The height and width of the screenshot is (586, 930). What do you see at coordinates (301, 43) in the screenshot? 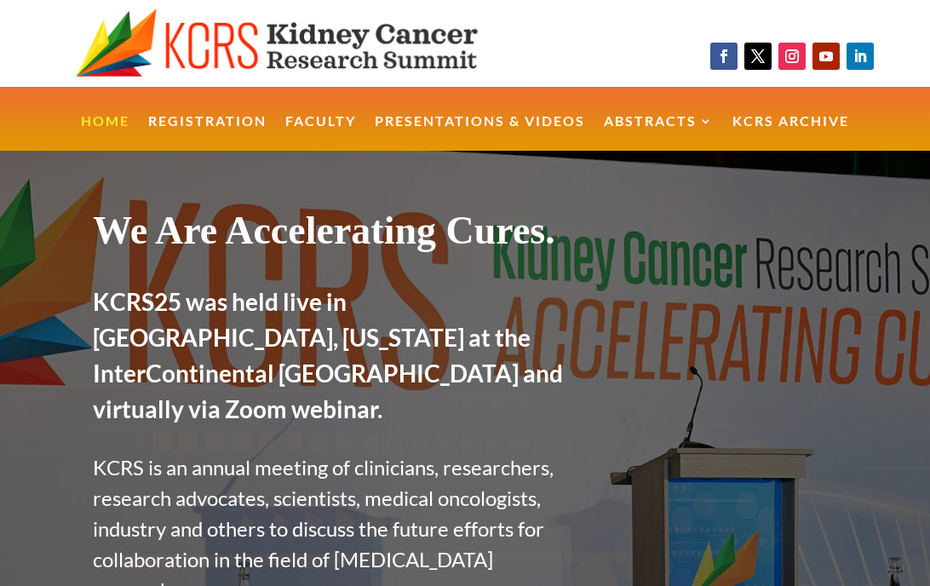
I see `img: KCRS generic logo wide` at bounding box center [301, 43].